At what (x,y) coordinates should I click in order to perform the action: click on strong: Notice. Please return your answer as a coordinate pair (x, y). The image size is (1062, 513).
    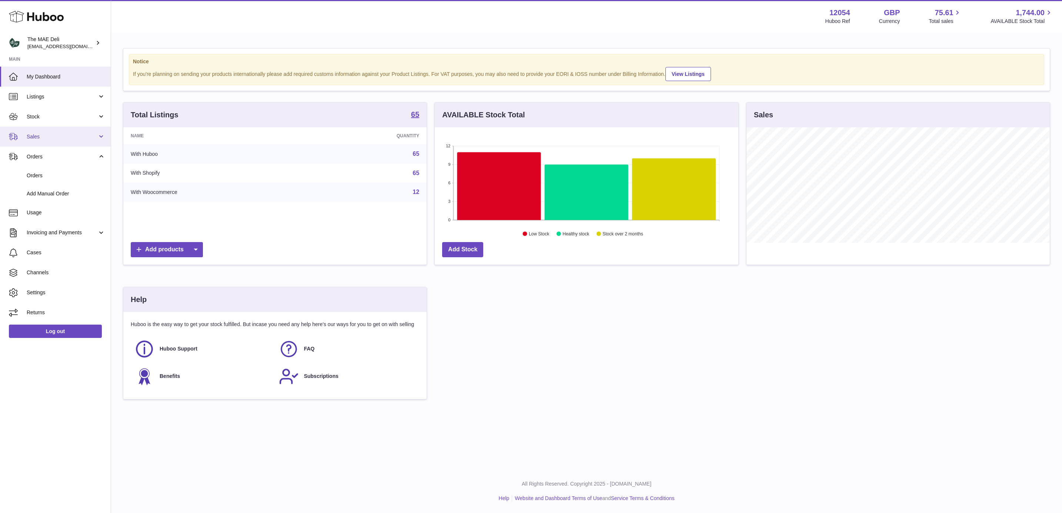
    Looking at the image, I should click on (586, 61).